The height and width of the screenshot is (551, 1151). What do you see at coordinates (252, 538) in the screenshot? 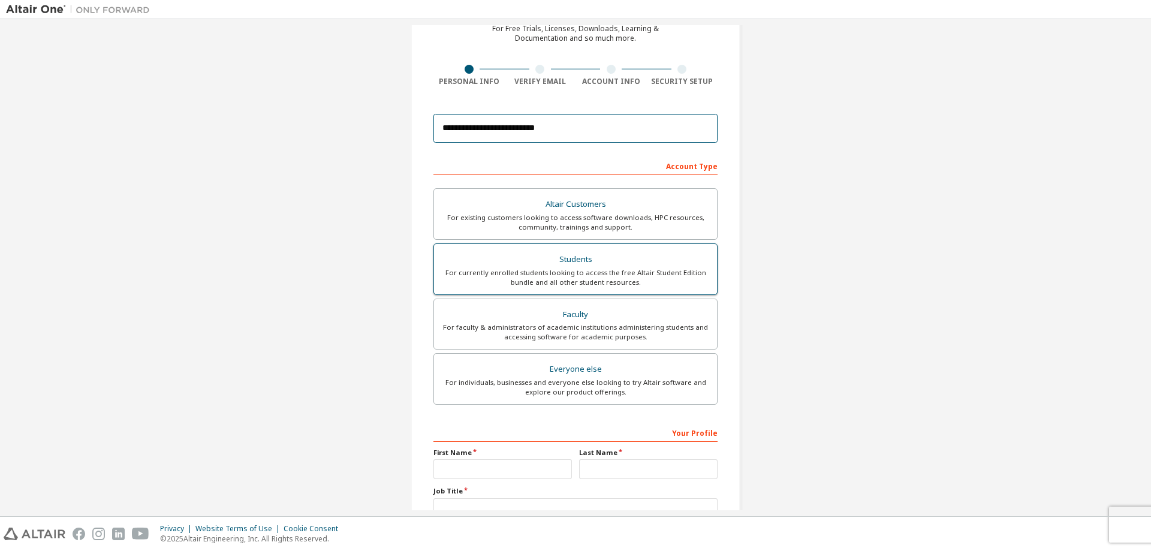
I see `p: © 2025 Altair Engineering, Inc. All Rights Reserved.` at bounding box center [252, 538].